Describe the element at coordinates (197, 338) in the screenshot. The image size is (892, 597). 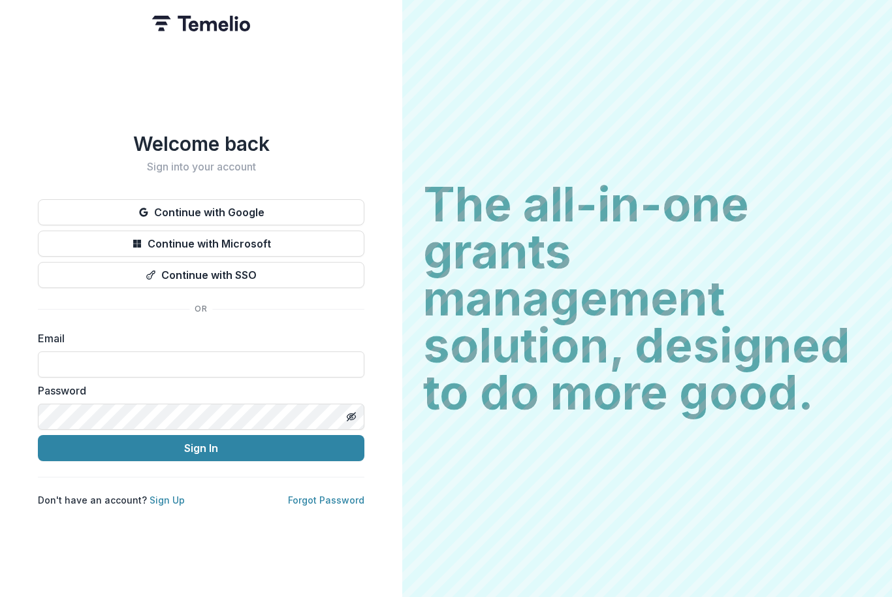
I see `label: Email` at that location.